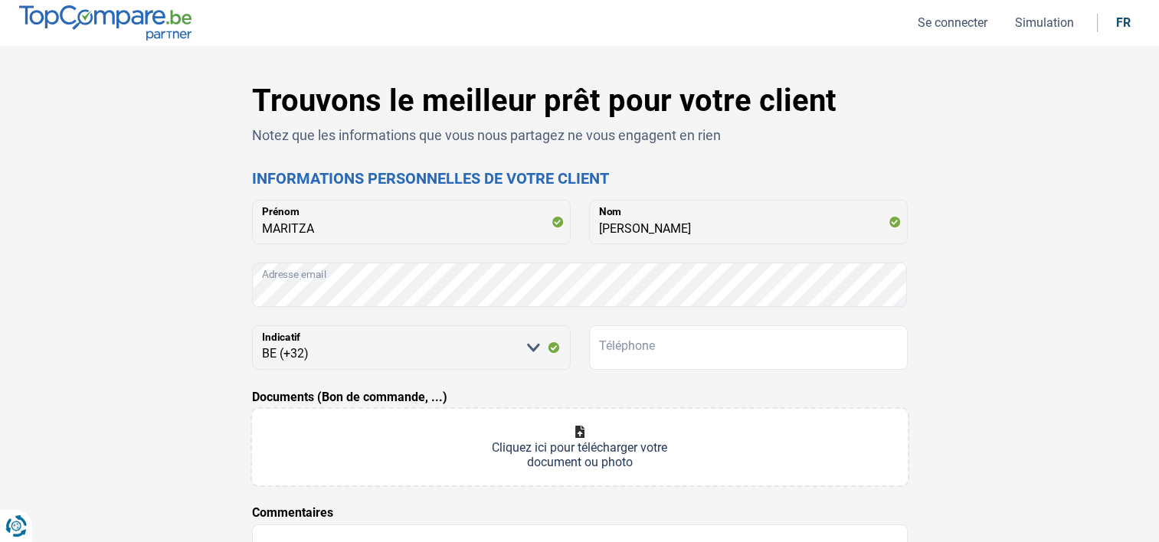  What do you see at coordinates (749, 348) in the screenshot?
I see `input: 401020304` at bounding box center [749, 348].